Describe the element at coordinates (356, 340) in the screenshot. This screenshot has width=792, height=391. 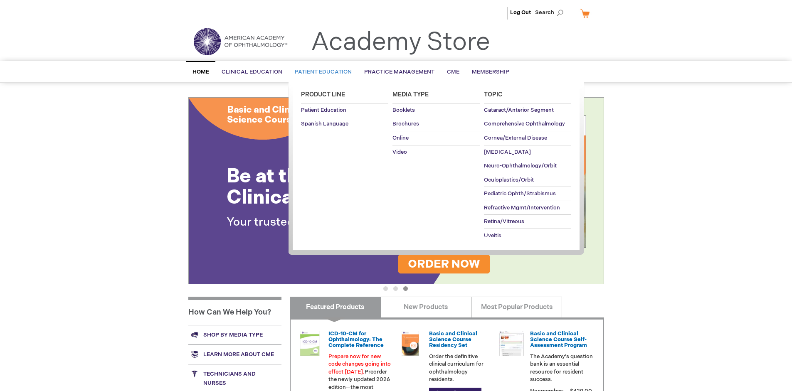
I see `a: ICD-10-CM for Ophthalmology: The Complete Reference` at that location.